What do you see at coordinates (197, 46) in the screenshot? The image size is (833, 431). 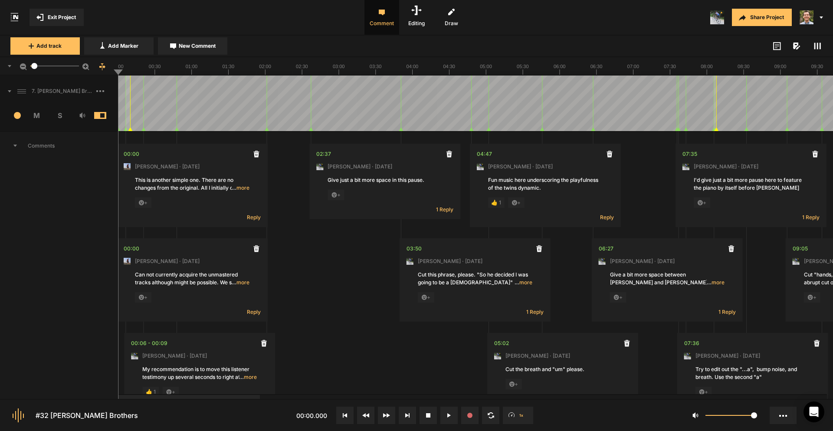 I see `span: New Comment` at bounding box center [197, 46].